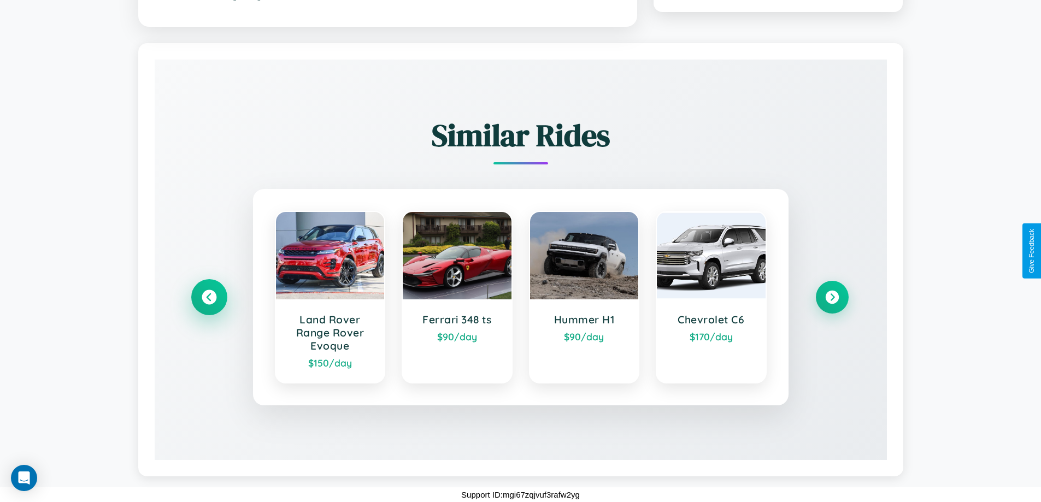 Image resolution: width=1041 pixels, height=502 pixels. Describe the element at coordinates (711, 297) in the screenshot. I see `a: Chevrolet C6$170/day` at that location.